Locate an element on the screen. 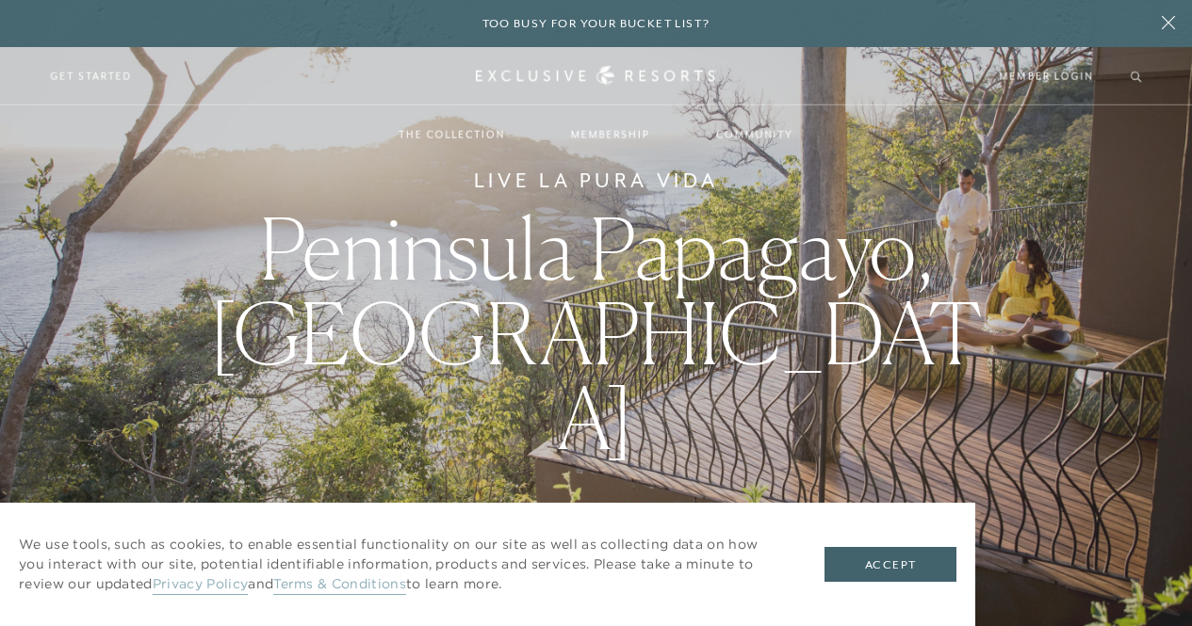 The width and height of the screenshot is (1192, 626). a: Privacy Policy is located at coordinates (200, 585).